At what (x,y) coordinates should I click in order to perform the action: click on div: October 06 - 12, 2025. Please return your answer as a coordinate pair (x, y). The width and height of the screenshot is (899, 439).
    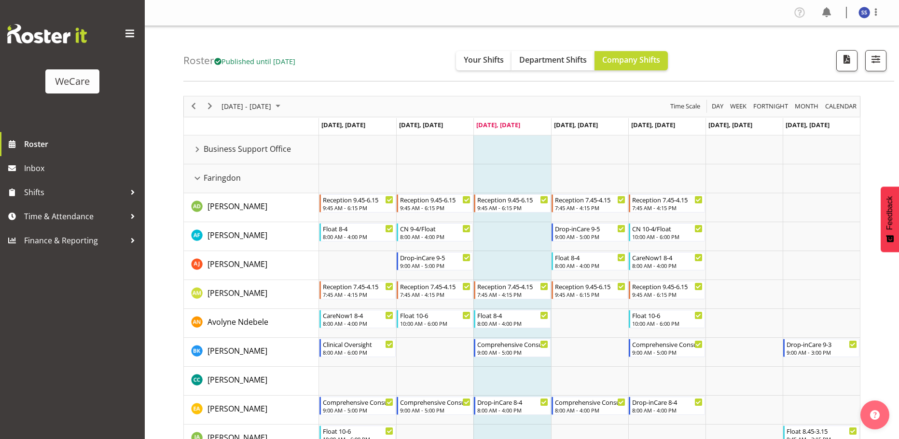
    Looking at the image, I should click on (252, 107).